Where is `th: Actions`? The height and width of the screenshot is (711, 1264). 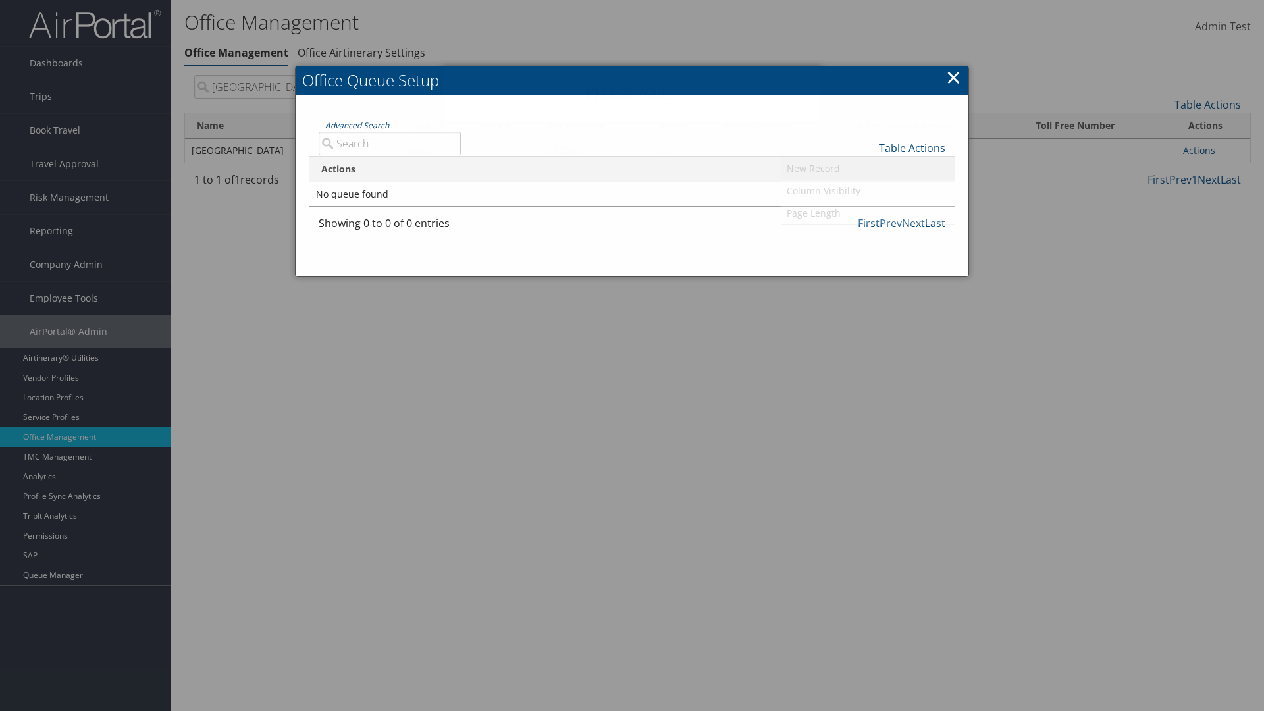 th: Actions is located at coordinates (632, 169).